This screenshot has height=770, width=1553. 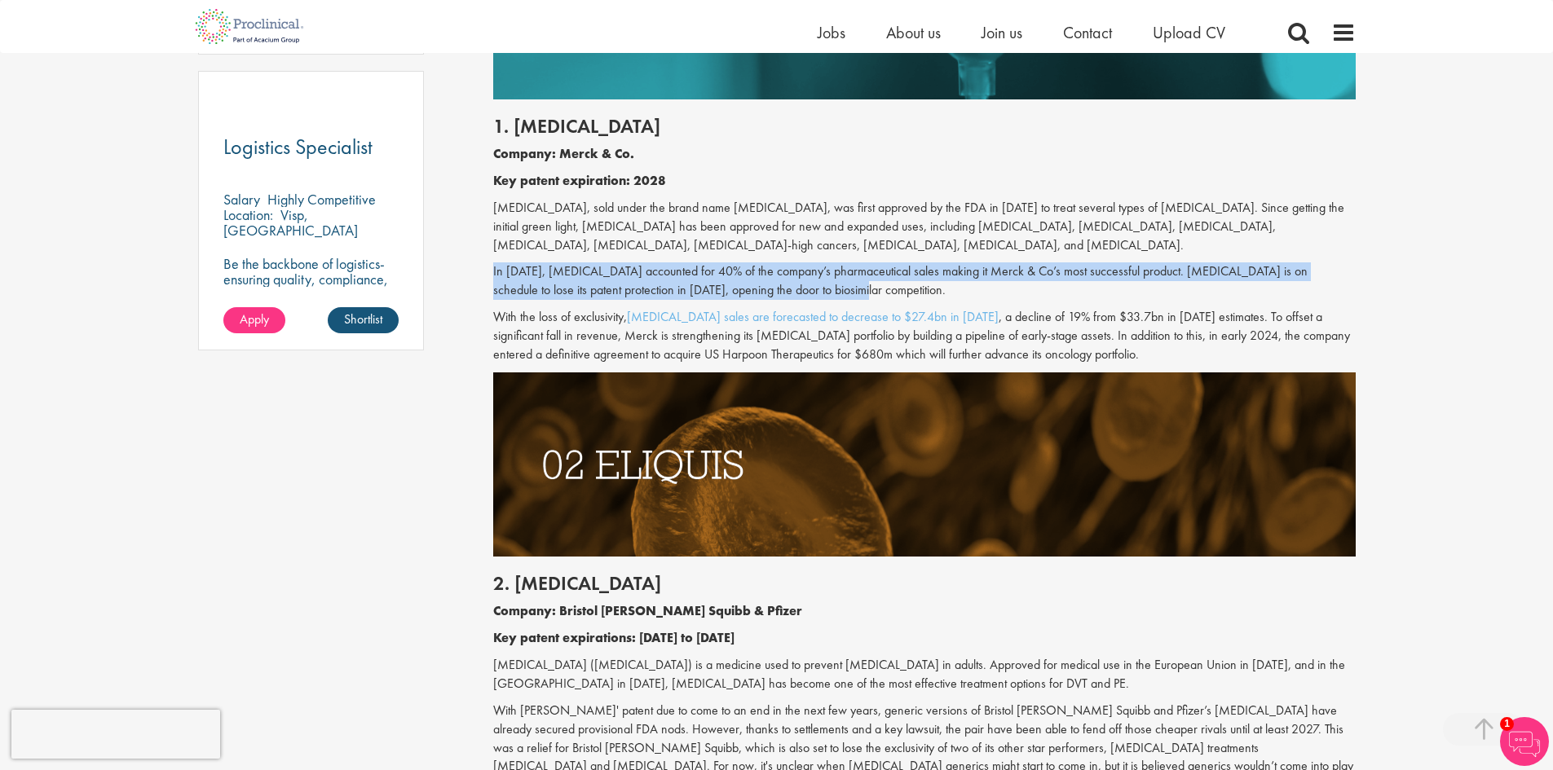 I want to click on img: Chatbot, so click(x=1524, y=742).